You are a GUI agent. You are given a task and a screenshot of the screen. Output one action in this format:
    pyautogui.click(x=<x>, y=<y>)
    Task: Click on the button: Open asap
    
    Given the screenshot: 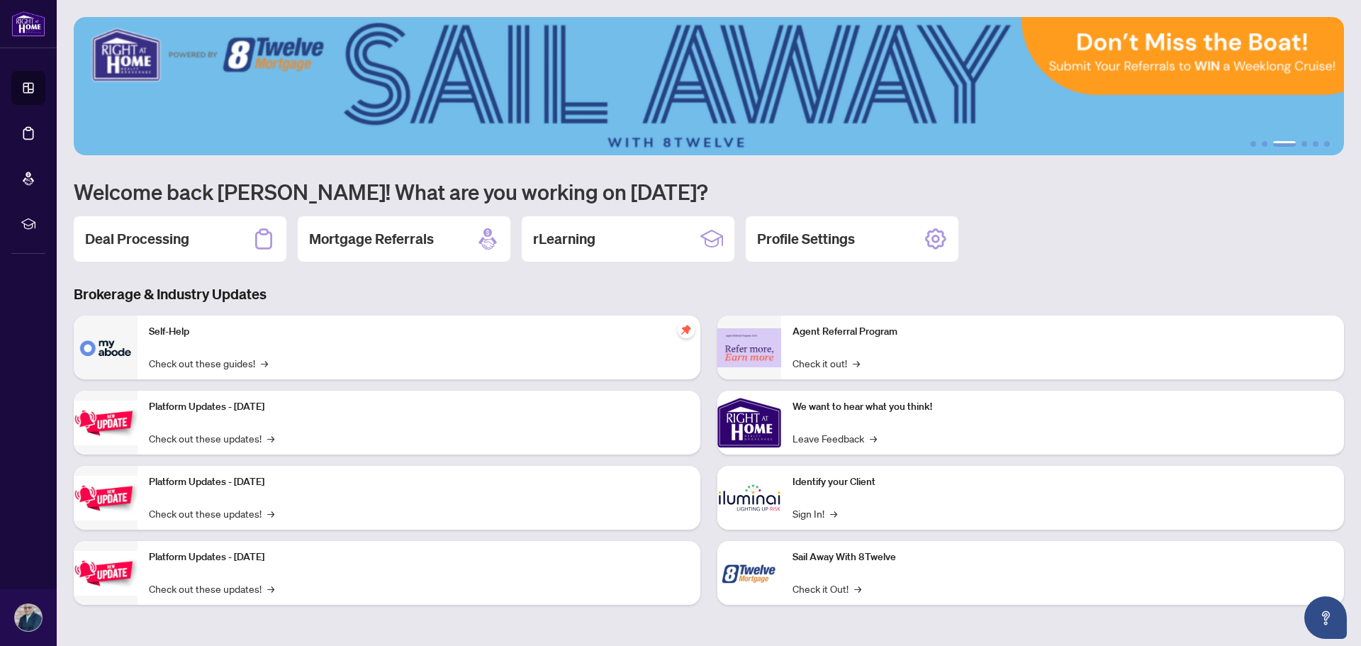 What is the action you would take?
    pyautogui.click(x=1325, y=617)
    